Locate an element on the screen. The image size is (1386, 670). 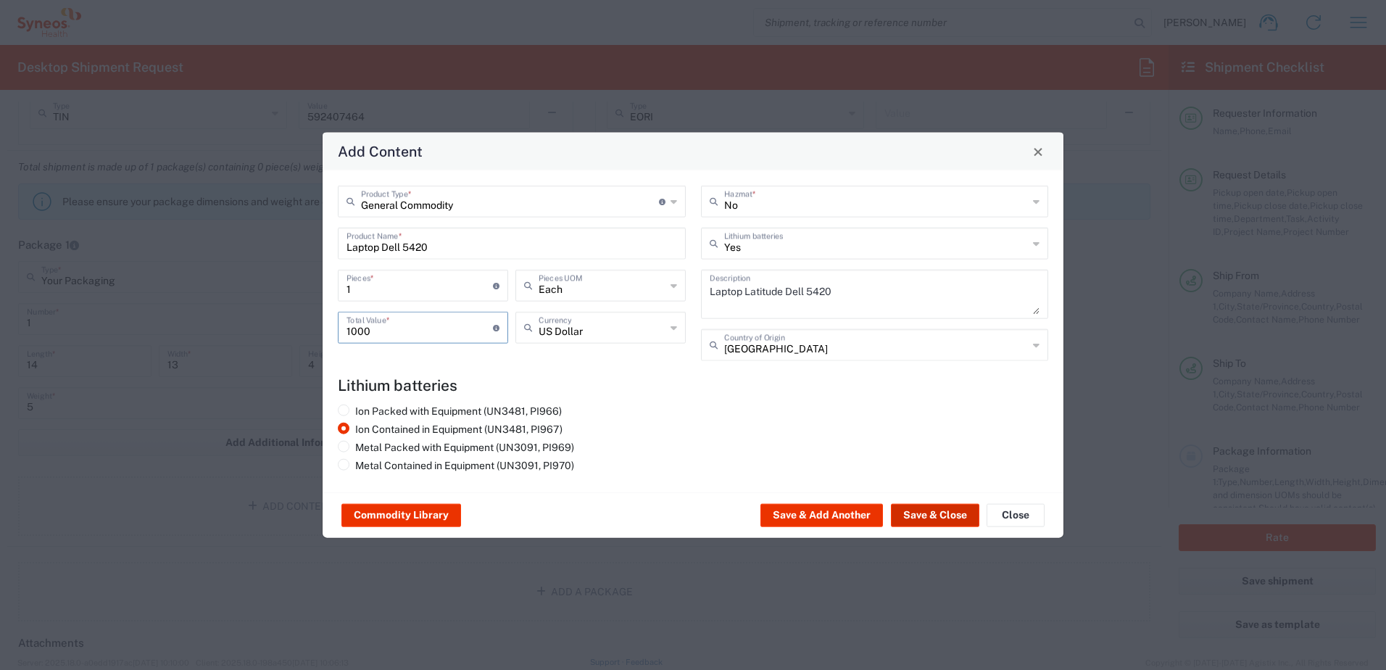
button: Save & Add Another is located at coordinates (821, 515).